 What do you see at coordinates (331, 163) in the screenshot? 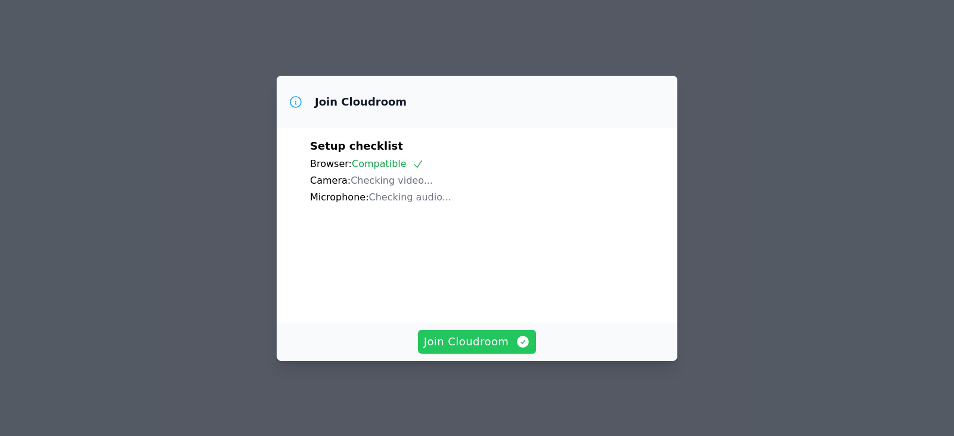
I see `span: Browser:` at bounding box center [331, 163].